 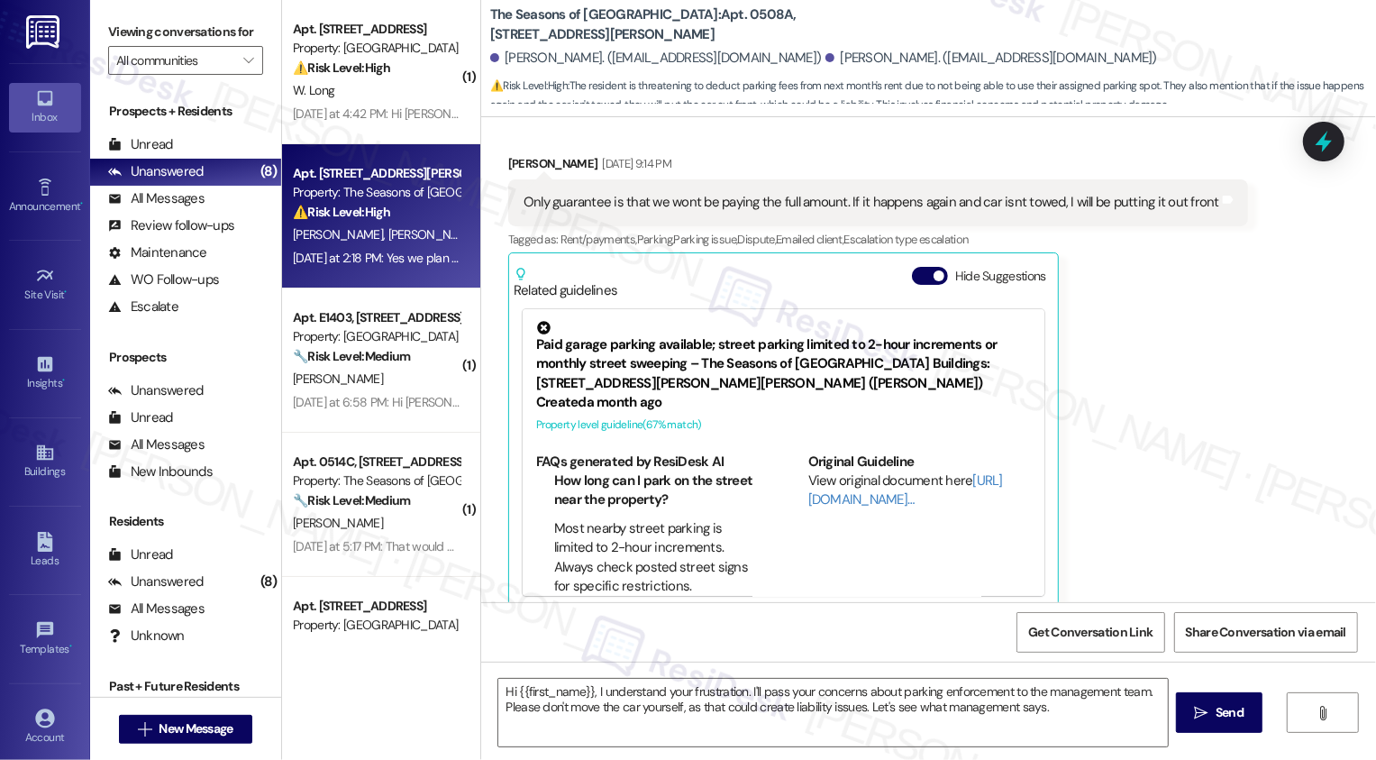 I want to click on span: New Message, so click(x=196, y=728).